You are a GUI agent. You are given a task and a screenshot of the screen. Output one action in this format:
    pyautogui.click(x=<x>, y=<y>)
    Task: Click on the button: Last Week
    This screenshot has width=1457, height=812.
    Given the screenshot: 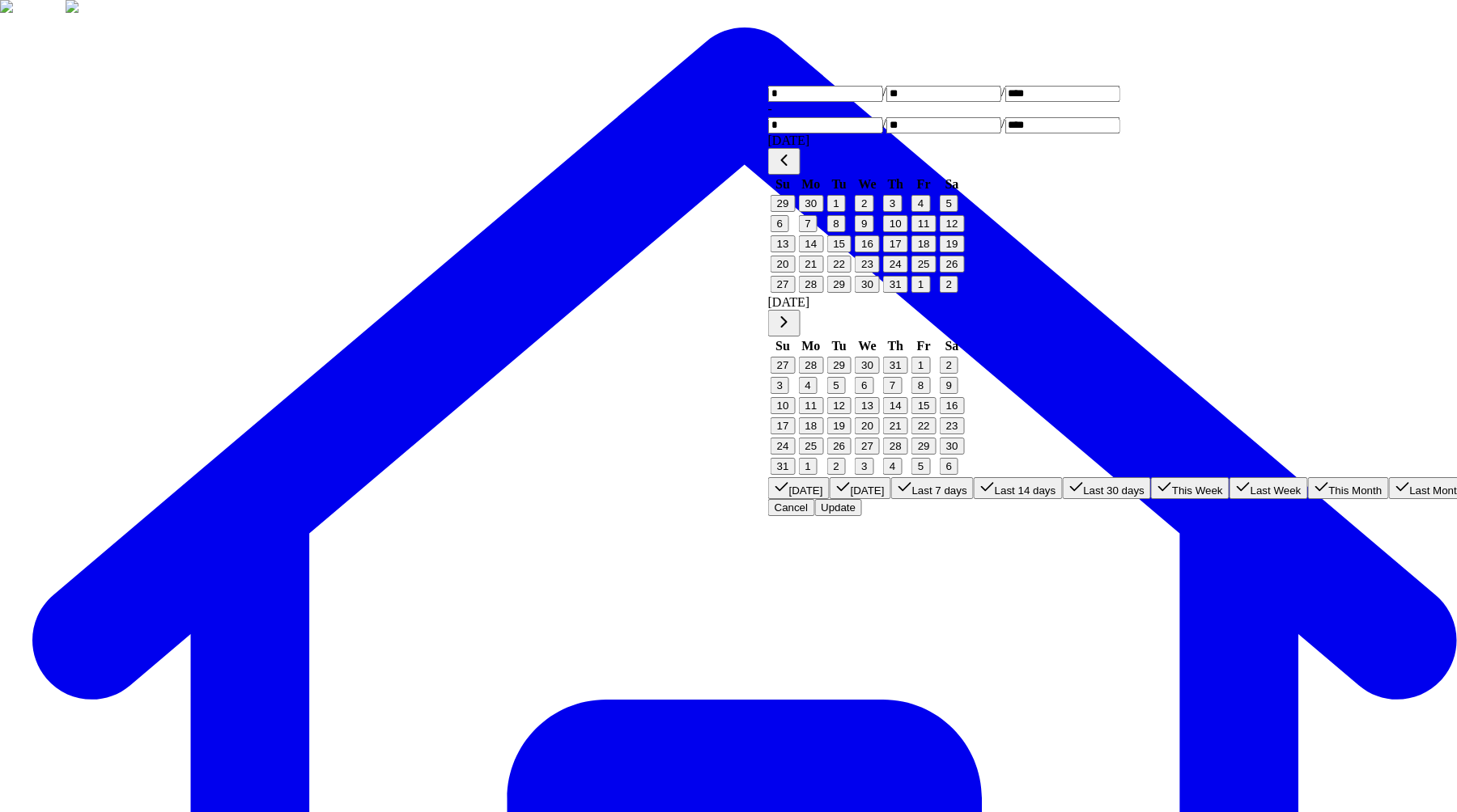 What is the action you would take?
    pyautogui.click(x=1267, y=488)
    